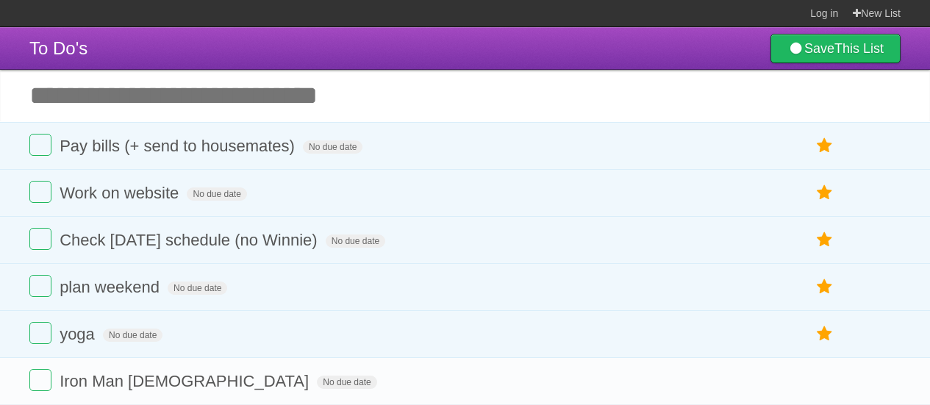 The width and height of the screenshot is (930, 405). Describe the element at coordinates (179, 146) in the screenshot. I see `span: Pay bills (+ send to housemates)` at that location.